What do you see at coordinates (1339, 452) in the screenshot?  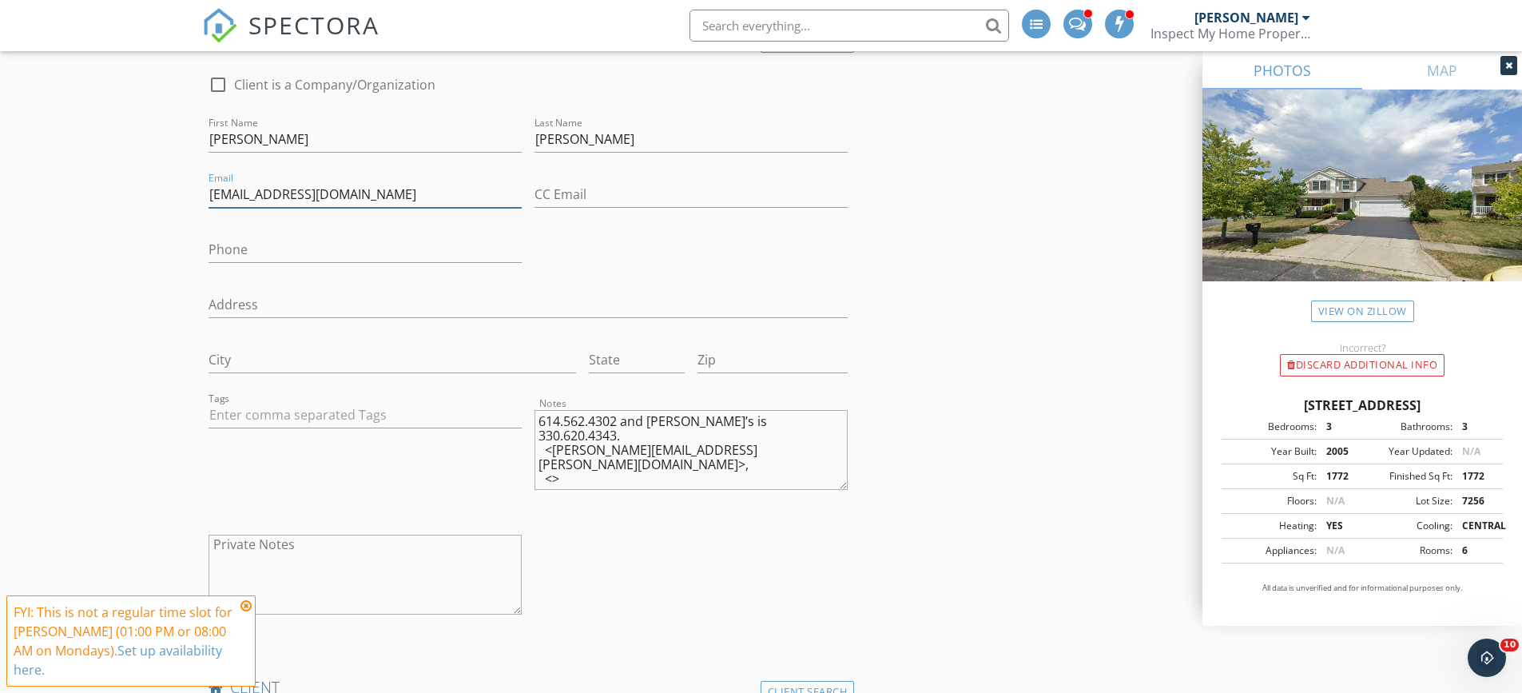 I see `div: 2005` at bounding box center [1339, 452].